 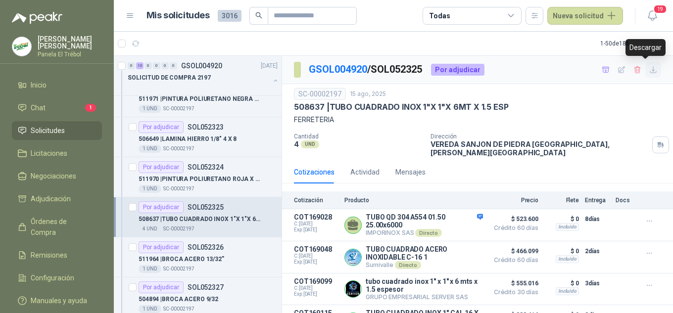 I want to click on p: COT169099, so click(x=316, y=282).